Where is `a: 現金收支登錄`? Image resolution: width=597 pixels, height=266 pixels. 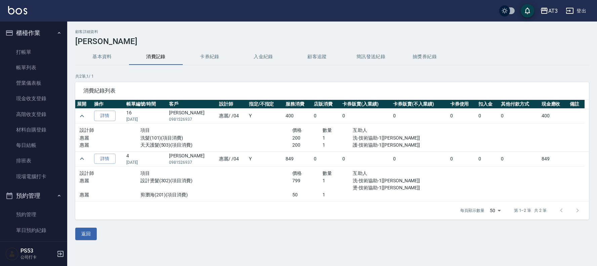
a: 現金收支登錄 is located at coordinates (34, 98).